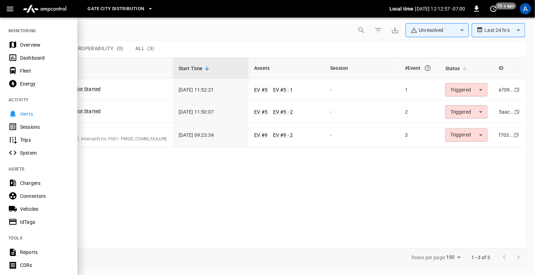  What do you see at coordinates (44, 58) in the screenshot?
I see `div: Dashboard` at bounding box center [44, 58].